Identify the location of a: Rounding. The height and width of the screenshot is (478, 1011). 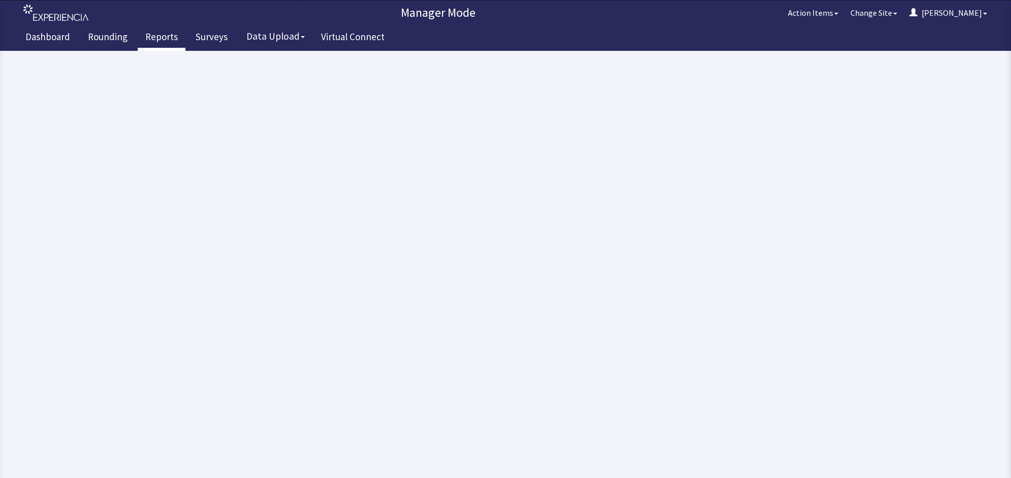
(108, 38).